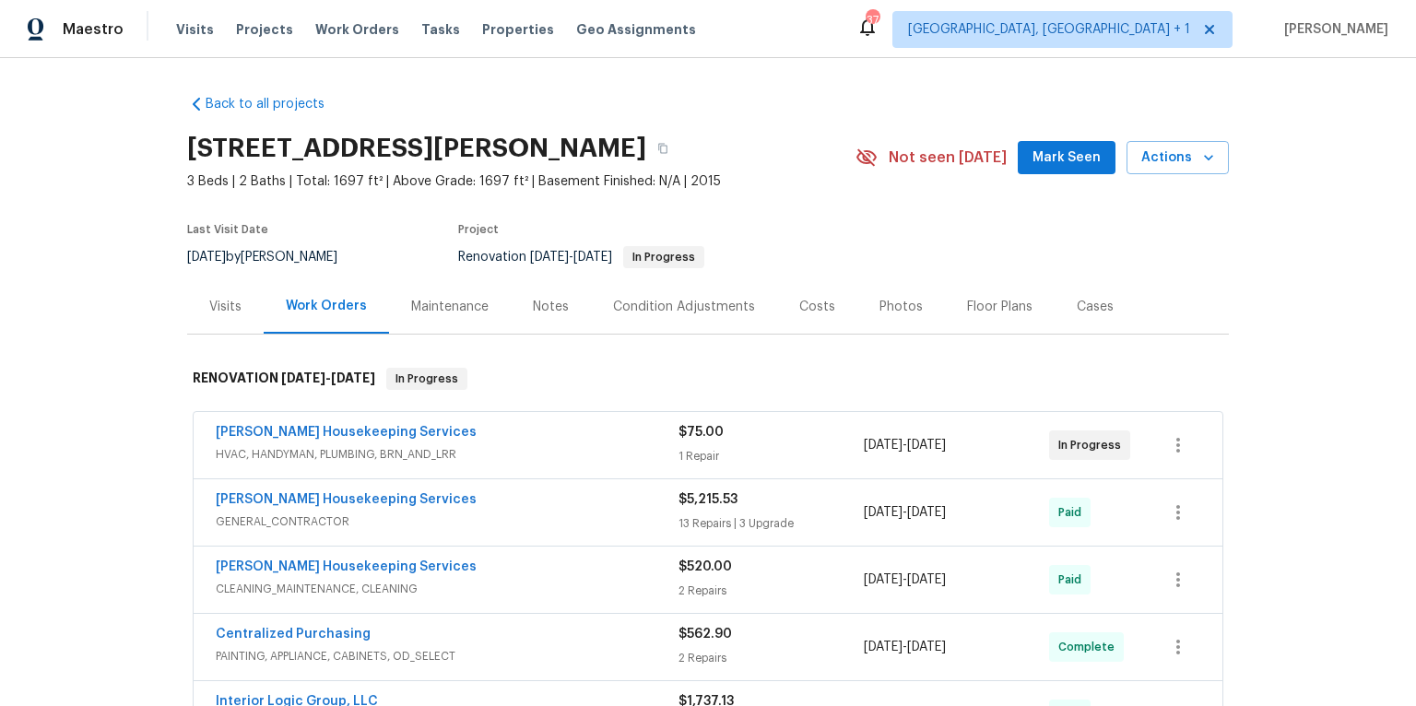 Image resolution: width=1416 pixels, height=706 pixels. I want to click on span: Visits, so click(195, 29).